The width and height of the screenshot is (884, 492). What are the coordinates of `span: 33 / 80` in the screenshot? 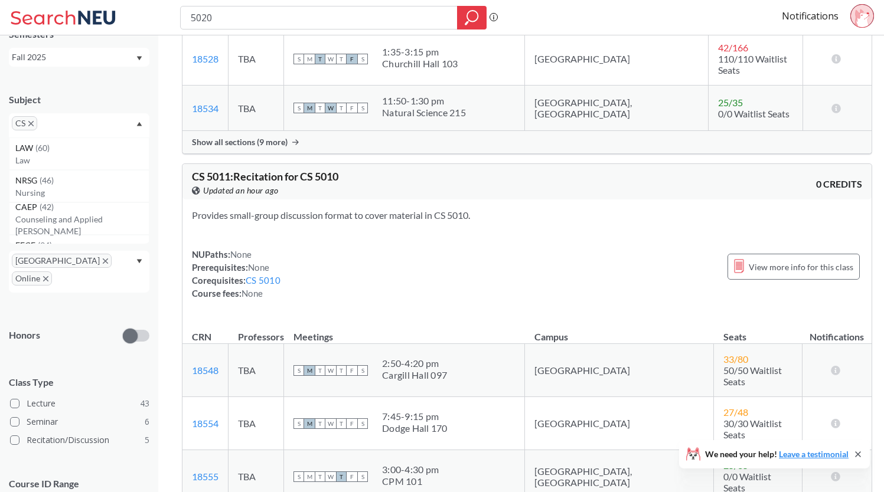 It's located at (736, 359).